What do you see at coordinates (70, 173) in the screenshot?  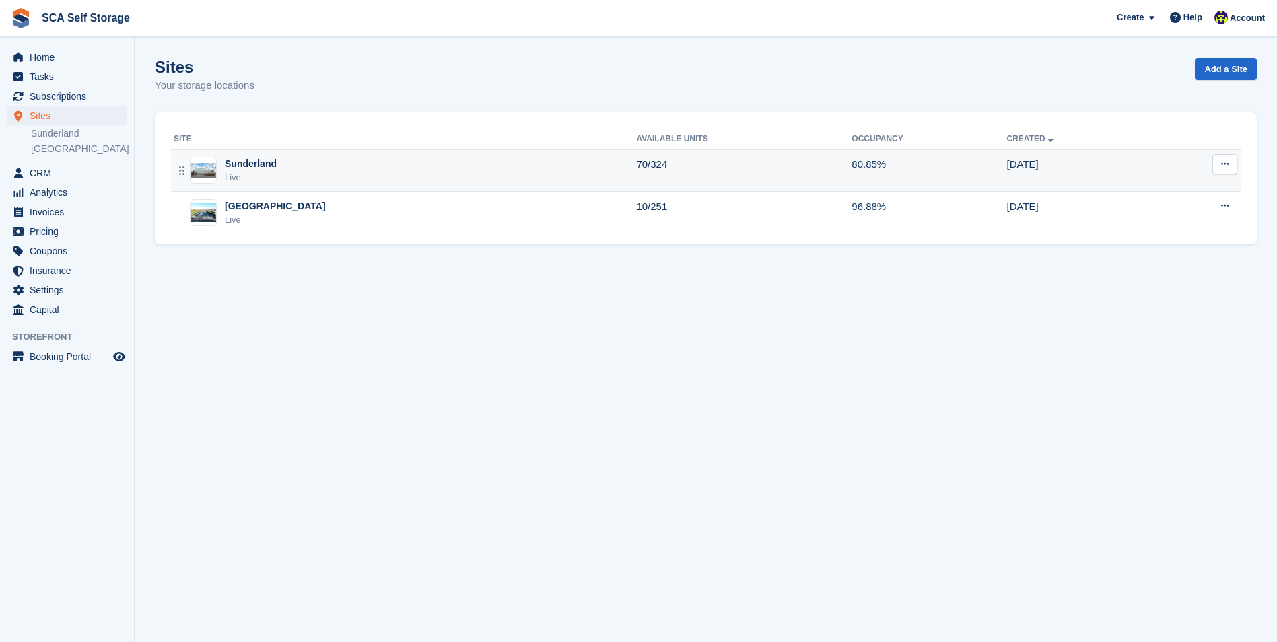 I see `span: CRM` at bounding box center [70, 173].